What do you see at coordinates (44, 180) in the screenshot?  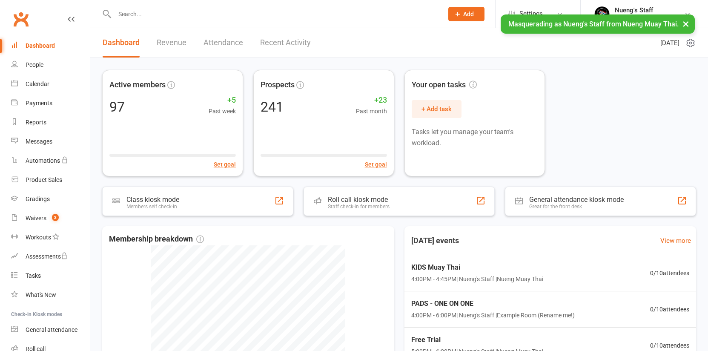 I see `div: Product Sales` at bounding box center [44, 180].